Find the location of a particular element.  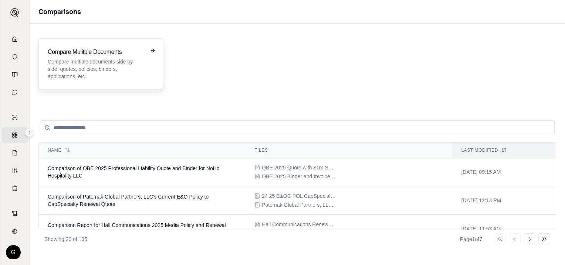

a: Home is located at coordinates (15, 39).